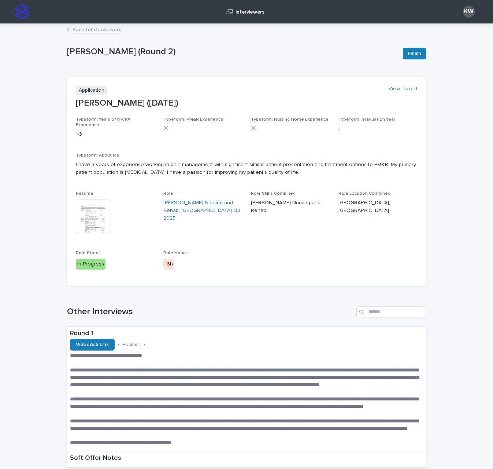 Image resolution: width=493 pixels, height=469 pixels. Describe the element at coordinates (391, 312) in the screenshot. I see `input: Search` at that location.